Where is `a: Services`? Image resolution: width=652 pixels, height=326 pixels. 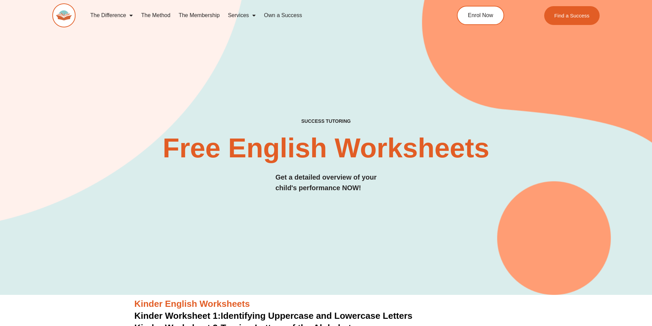
a: Services is located at coordinates (242, 15).